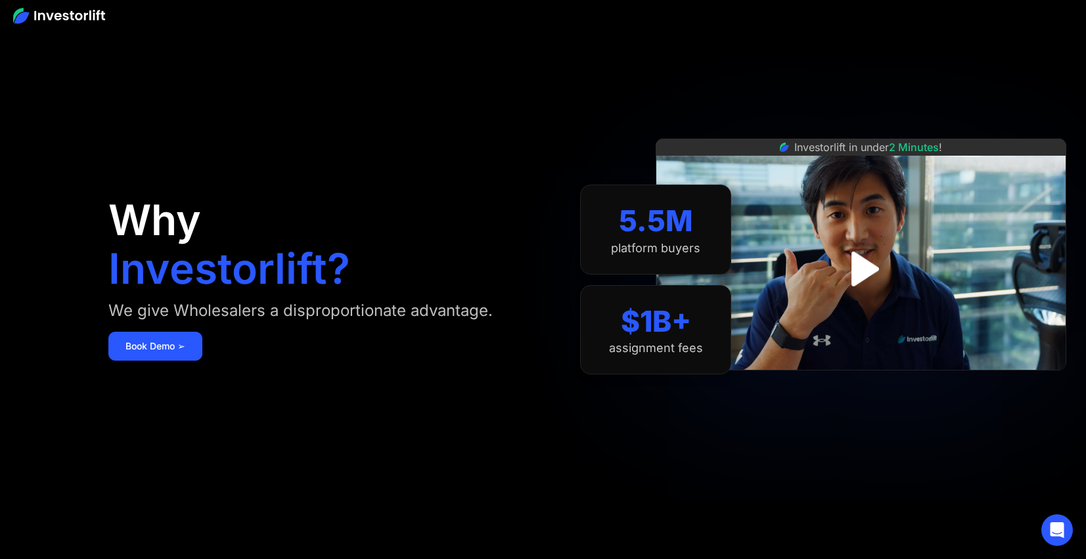 Image resolution: width=1086 pixels, height=559 pixels. I want to click on a: open lightbox, so click(861, 269).